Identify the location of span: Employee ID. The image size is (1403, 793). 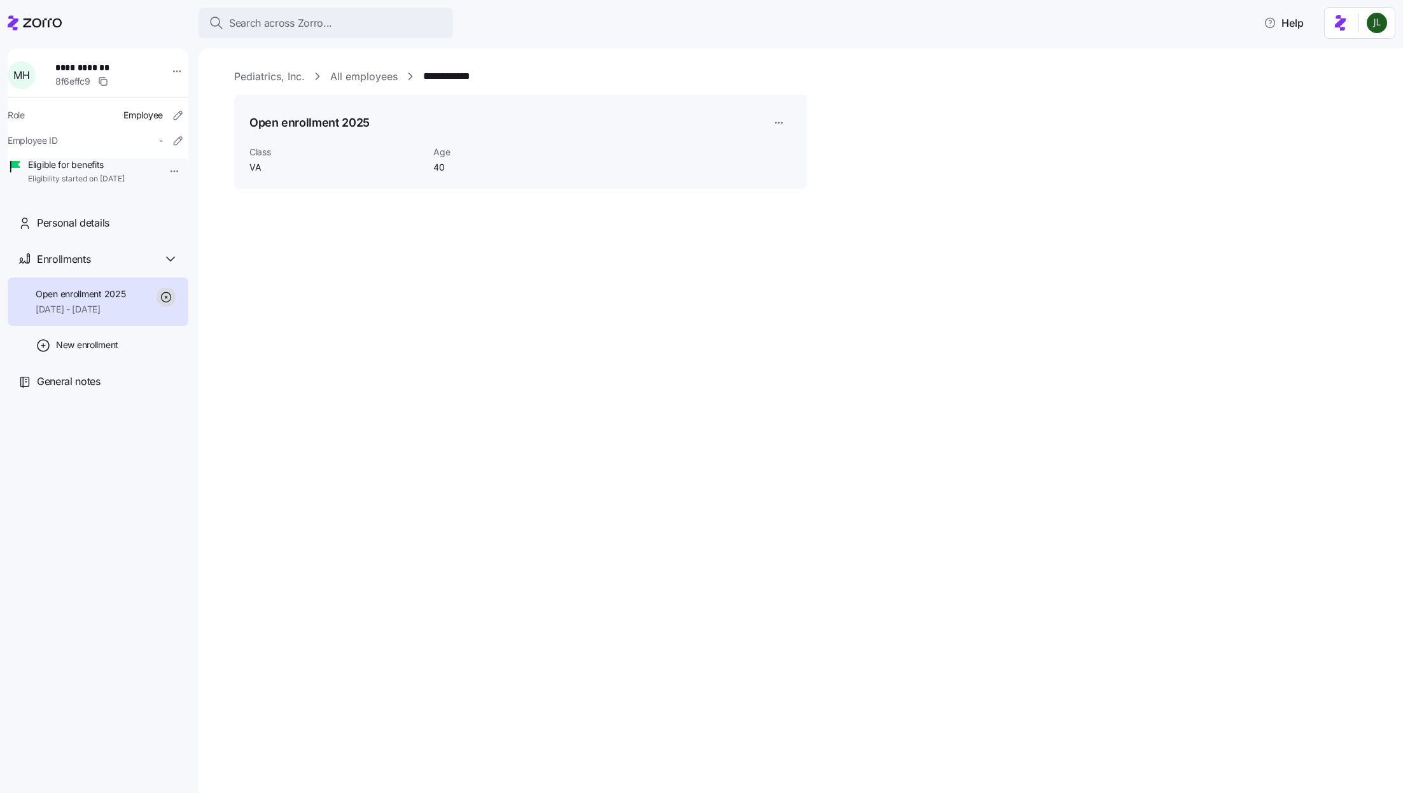
(32, 141).